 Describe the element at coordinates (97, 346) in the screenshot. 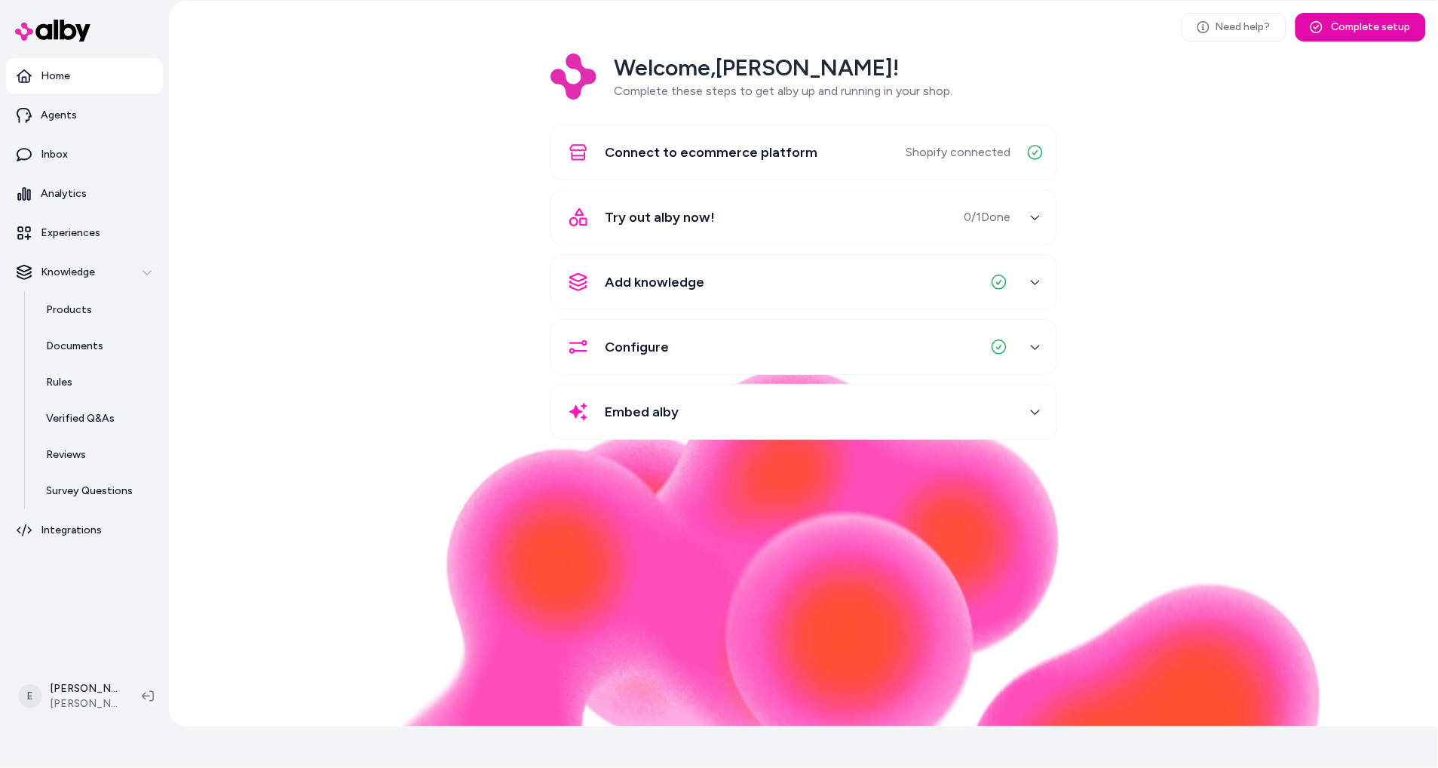

I see `a: Documents` at that location.